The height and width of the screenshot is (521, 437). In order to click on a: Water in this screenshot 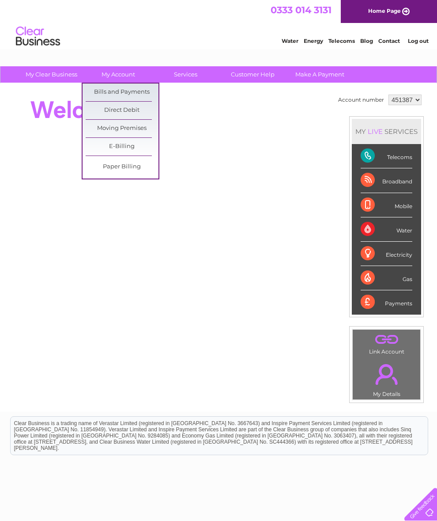, I will do `click(290, 41)`.